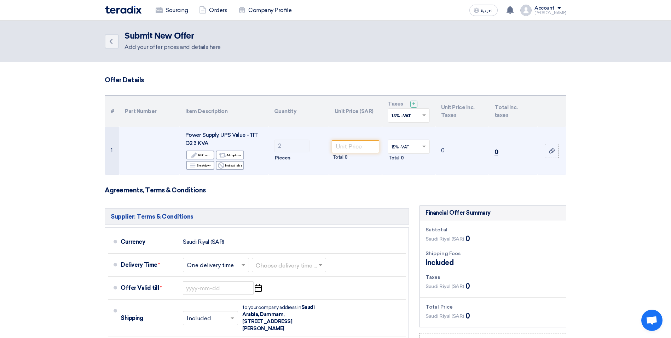 The height and width of the screenshot is (338, 671). I want to click on div: Edit item, so click(200, 155).